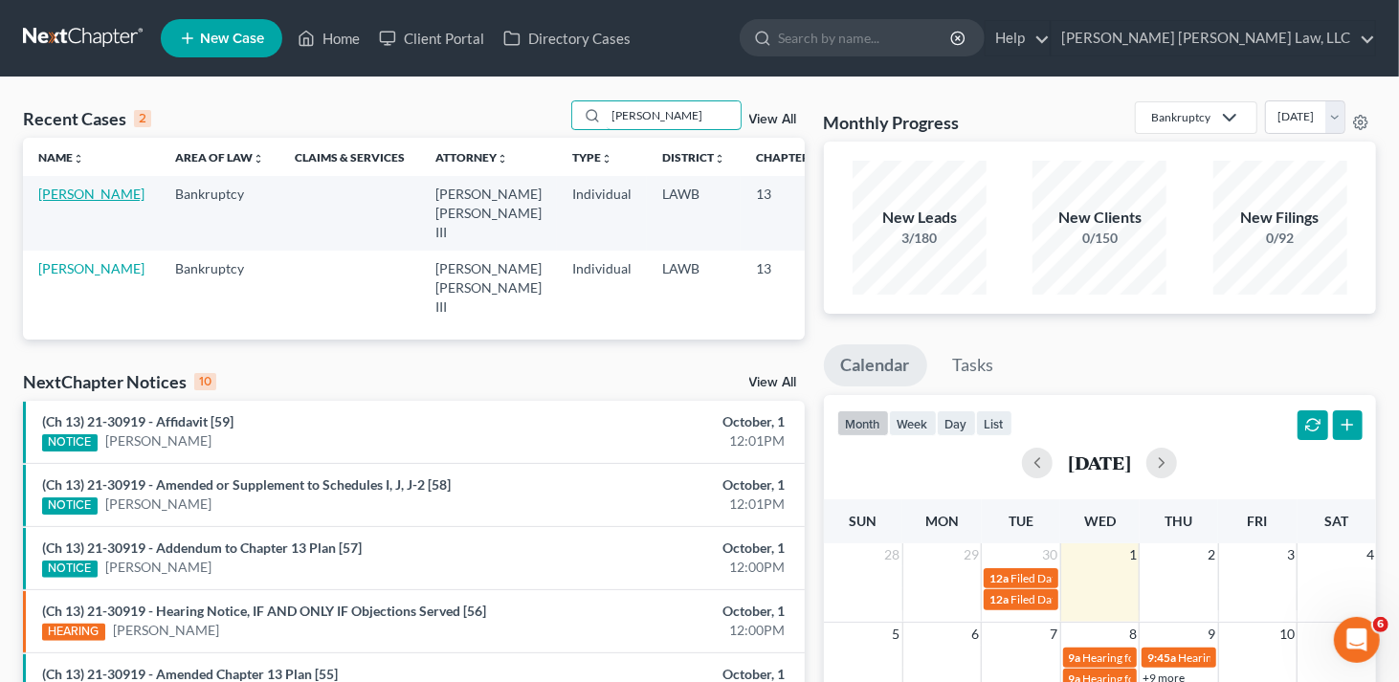 This screenshot has width=1399, height=682. Describe the element at coordinates (1290, 555) in the screenshot. I see `span: 3` at that location.